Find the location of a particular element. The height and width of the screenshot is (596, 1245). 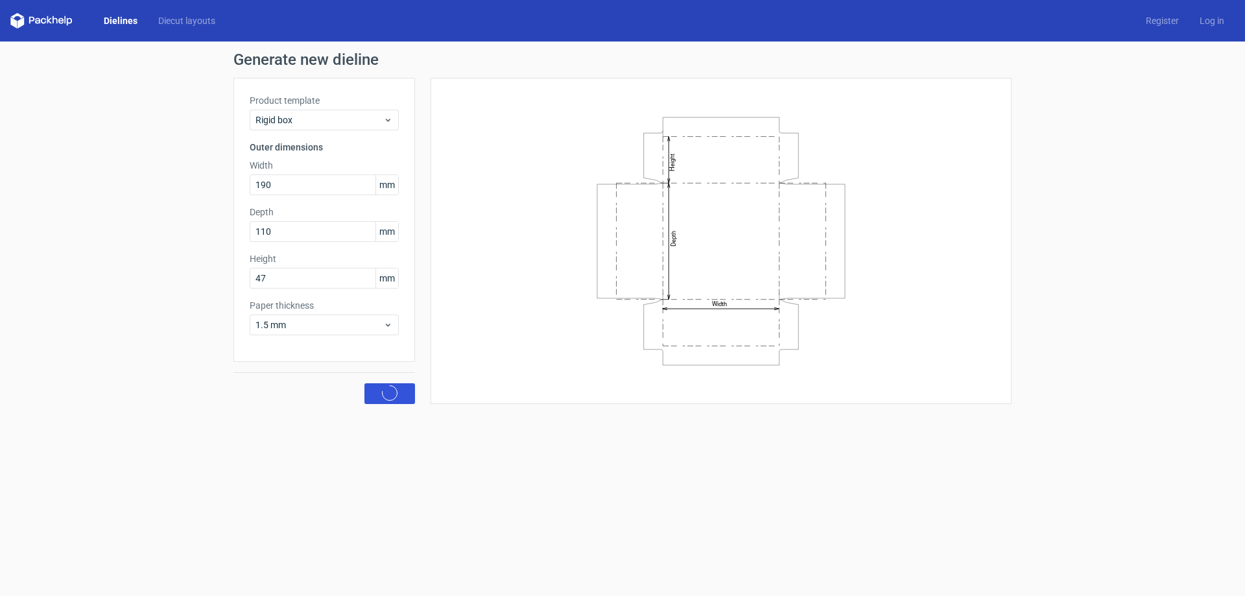

h3: Outer dimensions is located at coordinates (324, 147).